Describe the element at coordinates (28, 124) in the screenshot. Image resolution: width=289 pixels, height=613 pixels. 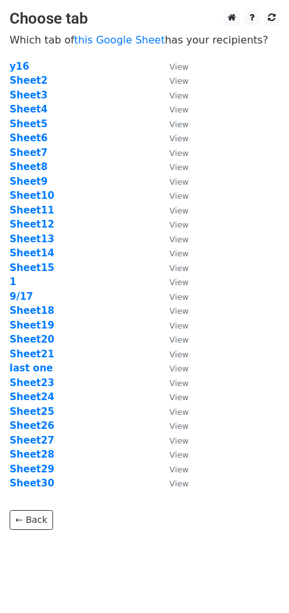
I see `strong: Sheet5` at that location.